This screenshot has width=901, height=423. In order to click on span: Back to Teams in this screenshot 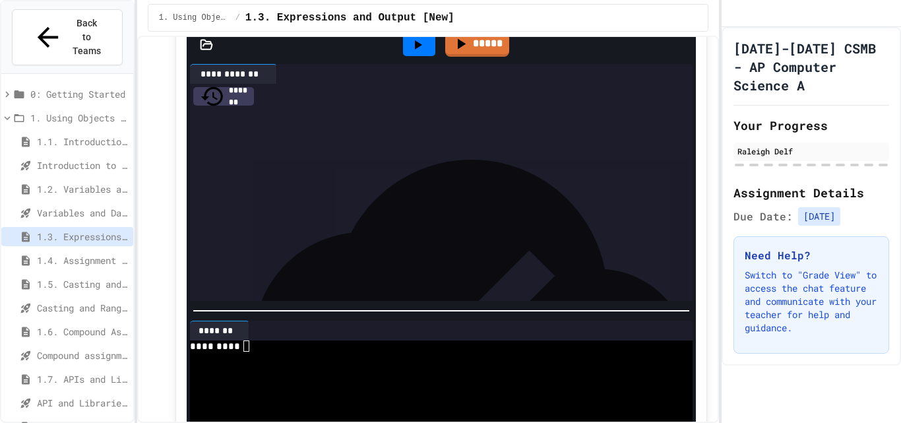, I will do `click(86, 37)`.